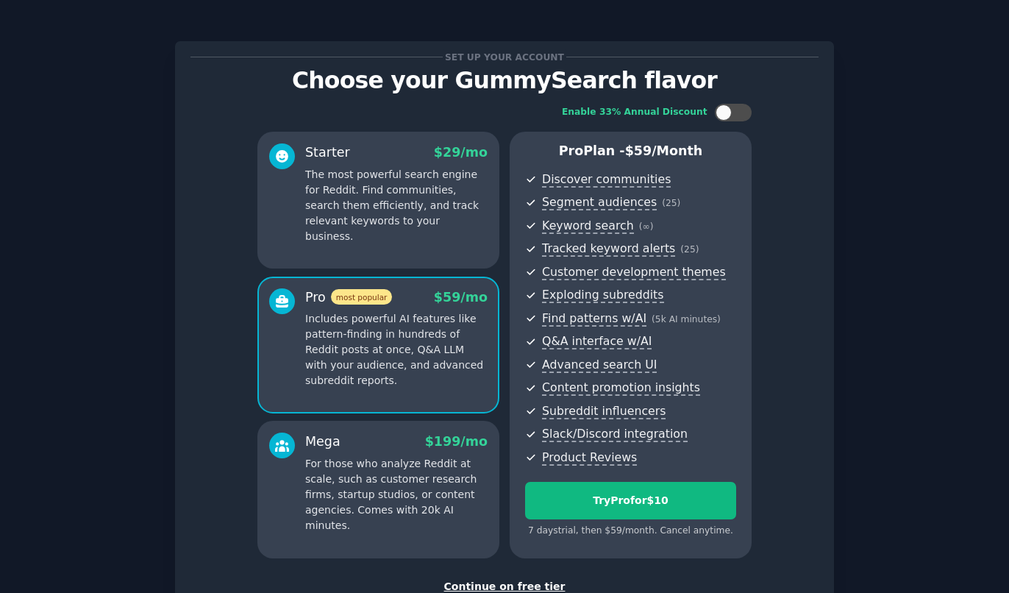 The width and height of the screenshot is (1009, 593). Describe the element at coordinates (599, 202) in the screenshot. I see `span: Segment audiences` at that location.